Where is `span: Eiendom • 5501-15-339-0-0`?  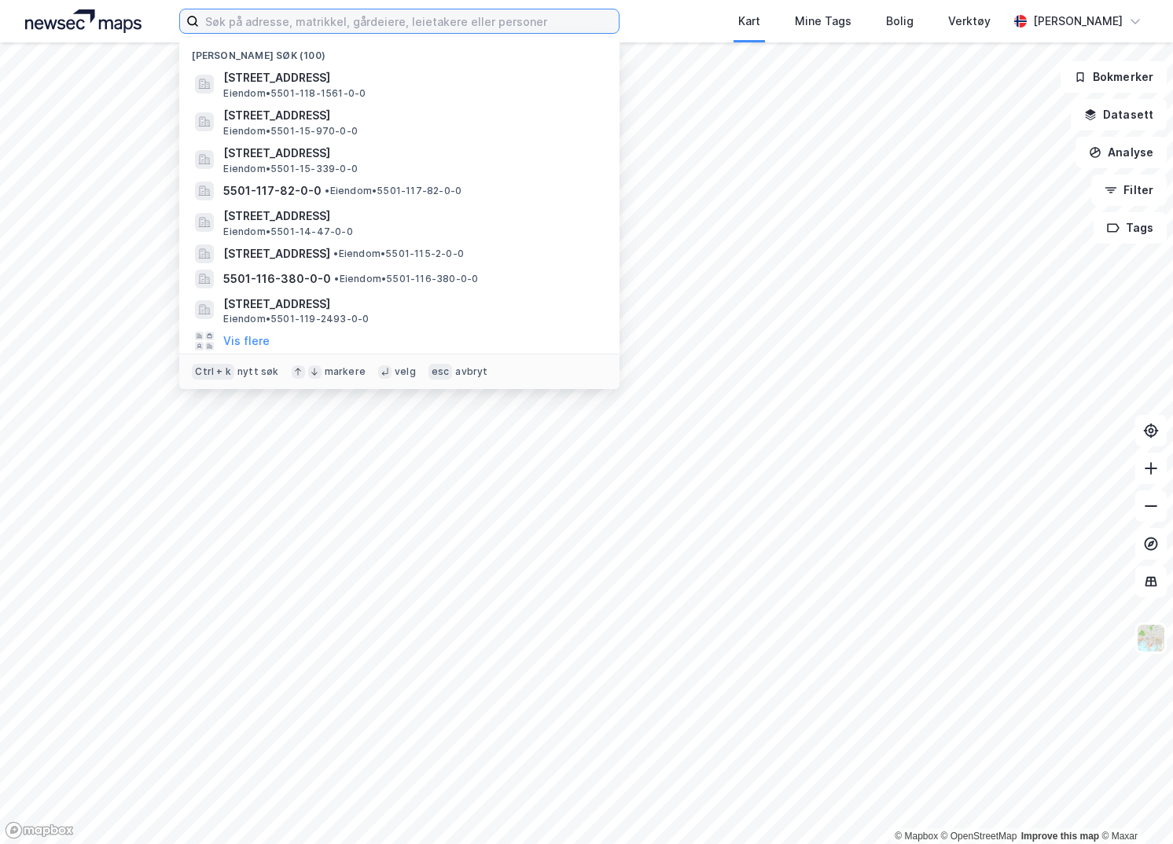 span: Eiendom • 5501-15-339-0-0 is located at coordinates (290, 169).